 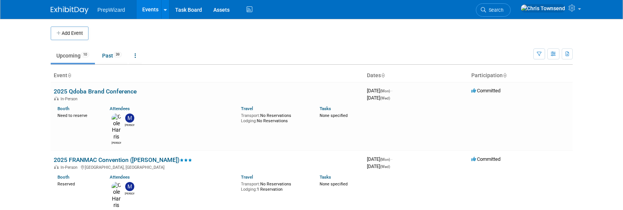 I want to click on img: ExhibitDay, so click(x=70, y=10).